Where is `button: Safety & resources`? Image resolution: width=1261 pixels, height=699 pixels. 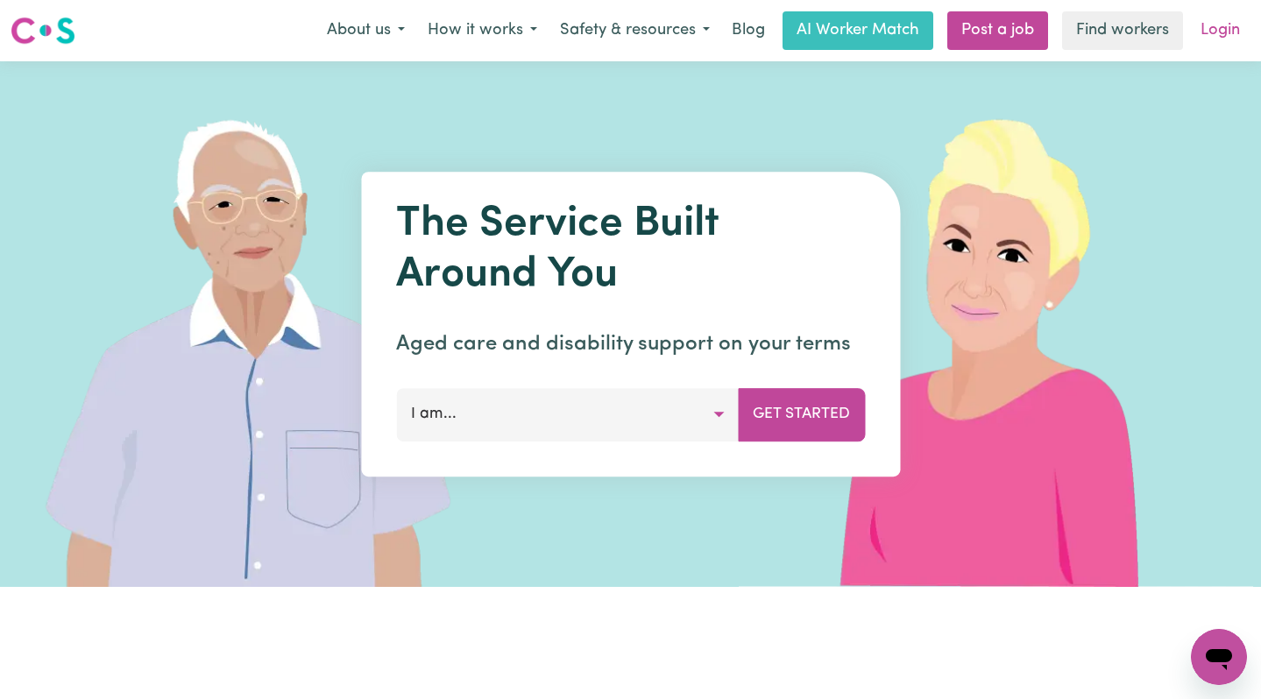 button: Safety & resources is located at coordinates (634, 31).